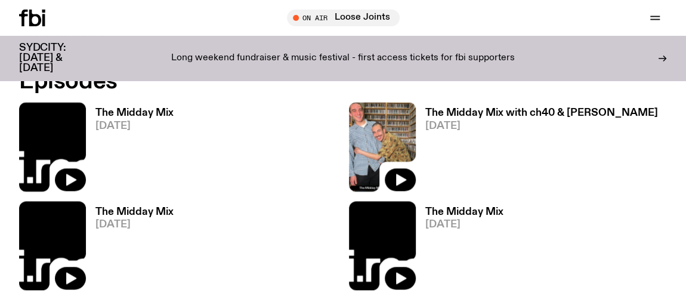 This screenshot has width=686, height=299. What do you see at coordinates (343, 18) in the screenshot?
I see `button: On AirLoose Joints` at bounding box center [343, 18].